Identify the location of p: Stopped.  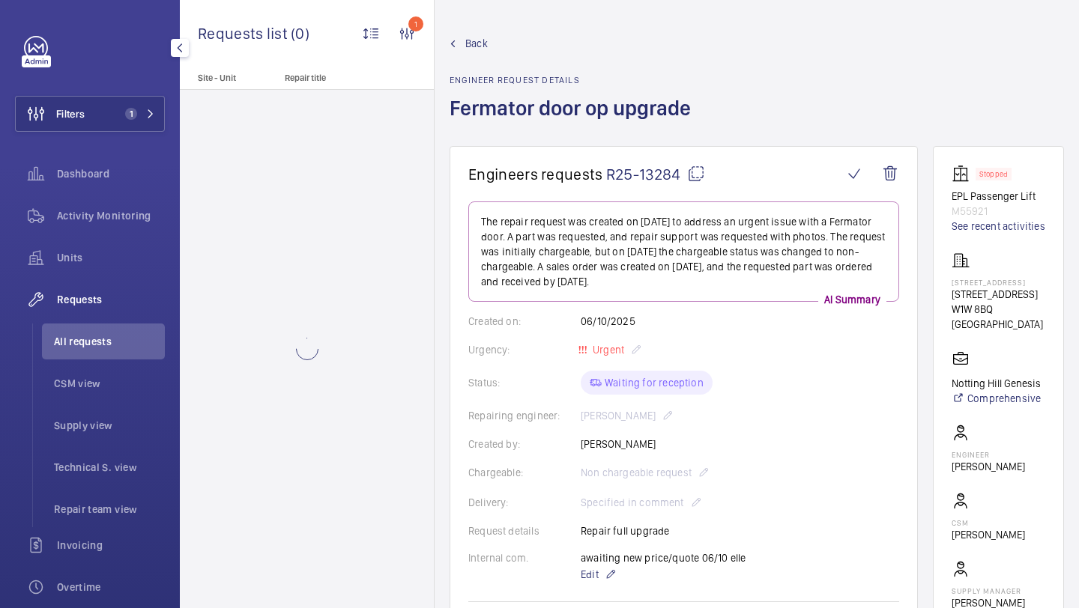
(994, 174).